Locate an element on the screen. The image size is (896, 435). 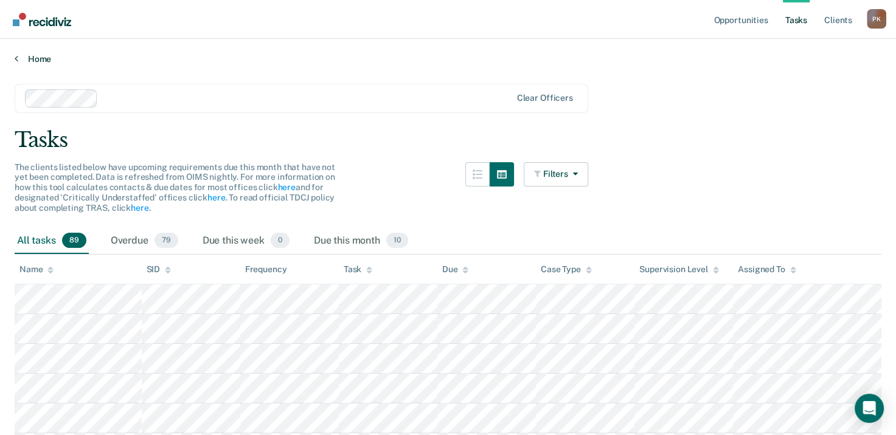
span: 0 is located at coordinates (280, 241).